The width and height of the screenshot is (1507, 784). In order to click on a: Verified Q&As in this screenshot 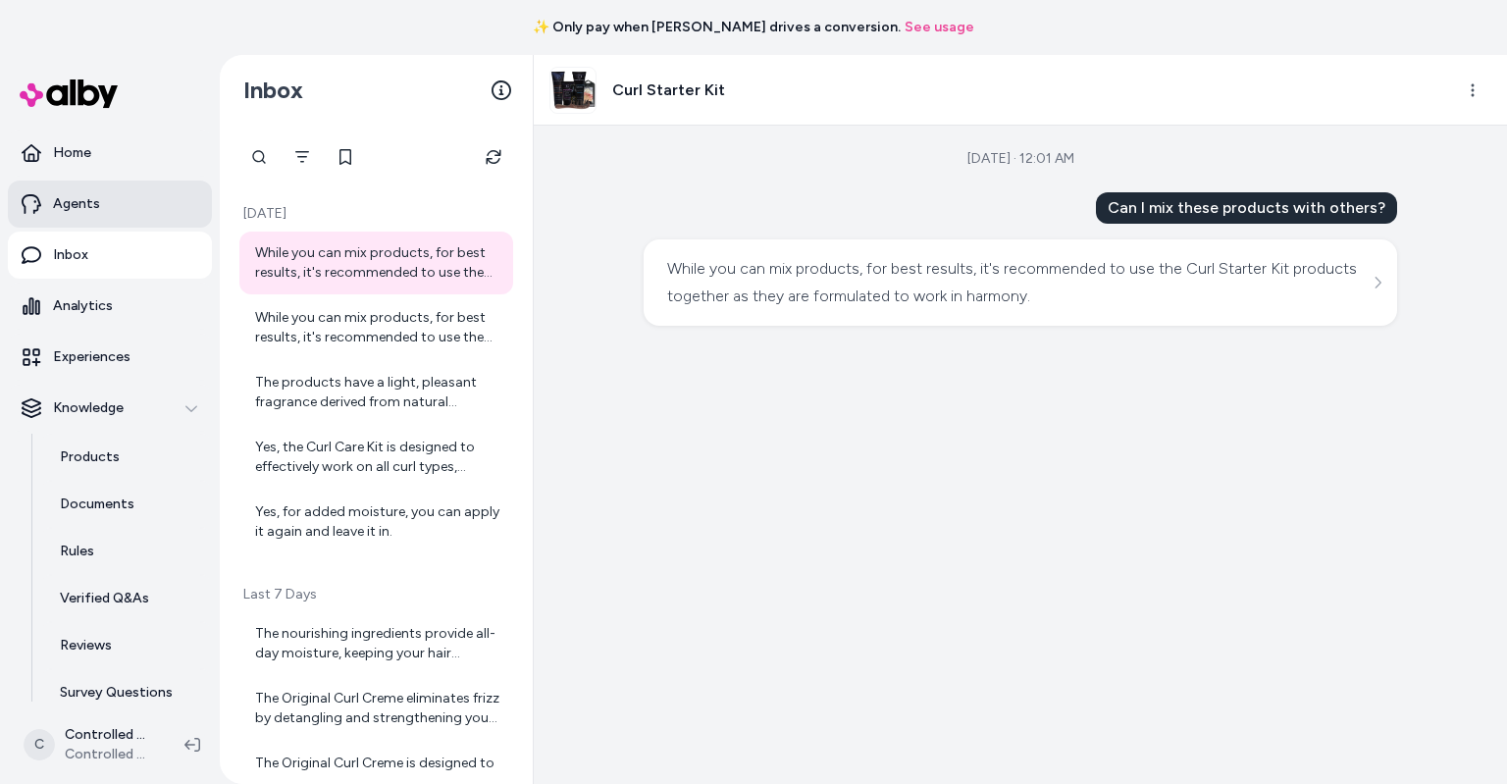, I will do `click(126, 599)`.